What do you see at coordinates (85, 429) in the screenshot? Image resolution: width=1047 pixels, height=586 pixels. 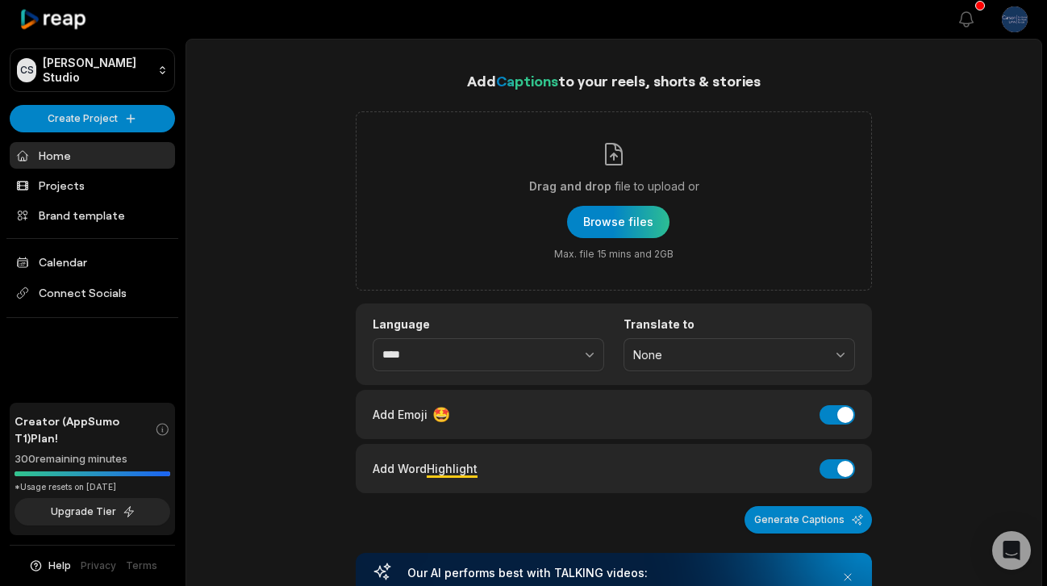 I see `span: Creator (AppSumo T1) Plan!` at bounding box center [85, 429].